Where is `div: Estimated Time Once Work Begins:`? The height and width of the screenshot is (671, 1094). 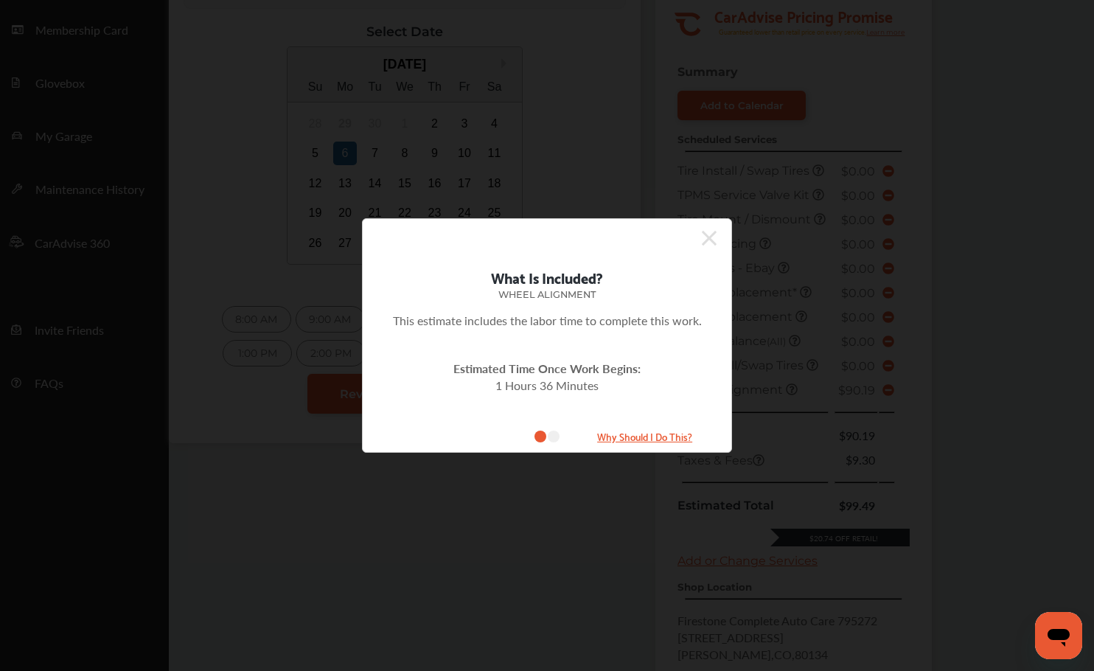 div: Estimated Time Once Work Begins: is located at coordinates (547, 368).